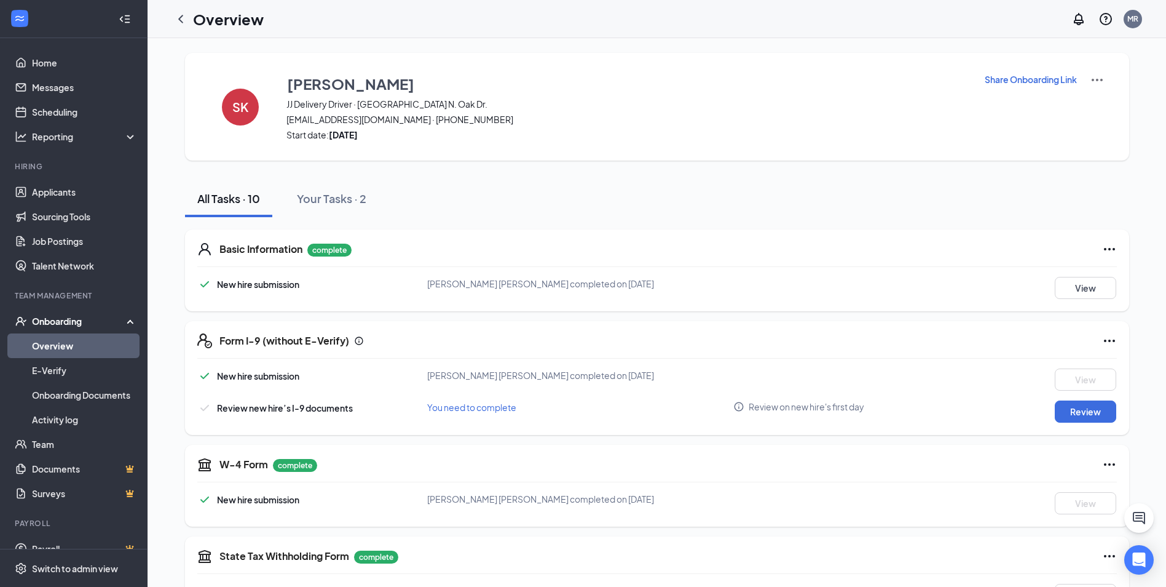 The height and width of the screenshot is (587, 1166). I want to click on div: Reporting, so click(85, 137).